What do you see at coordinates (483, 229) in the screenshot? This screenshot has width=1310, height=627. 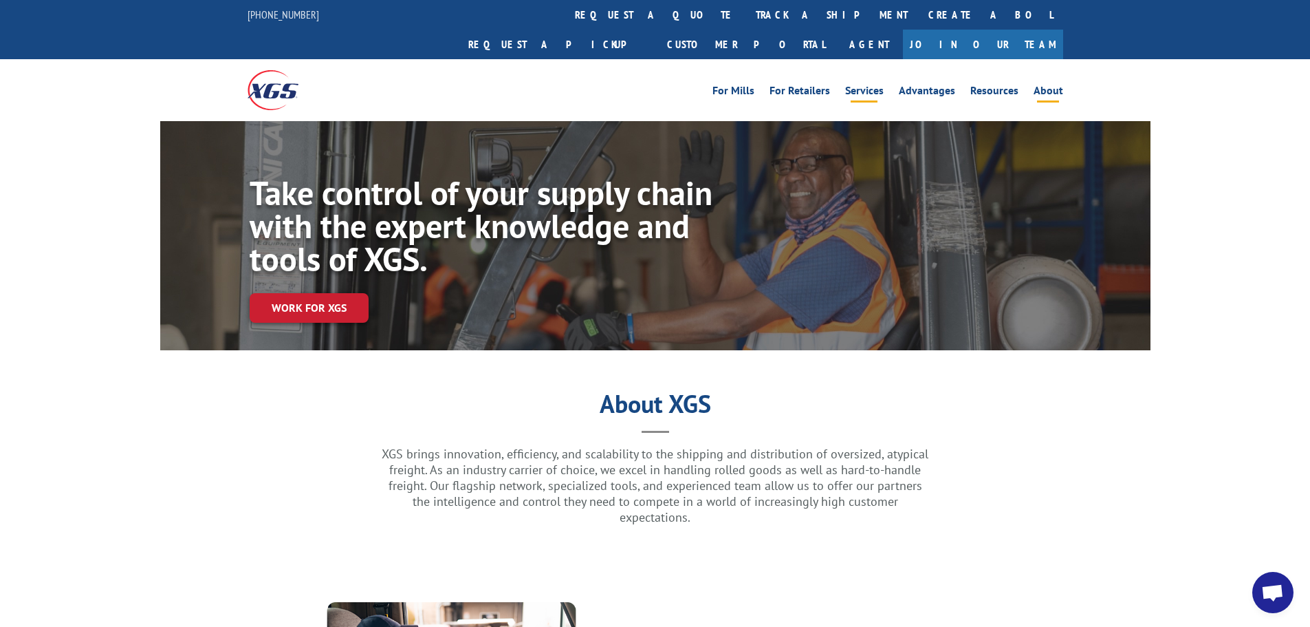 I see `h1: Take control of your supply chain with the expert knowledge and tools of XGS.` at bounding box center [483, 229].